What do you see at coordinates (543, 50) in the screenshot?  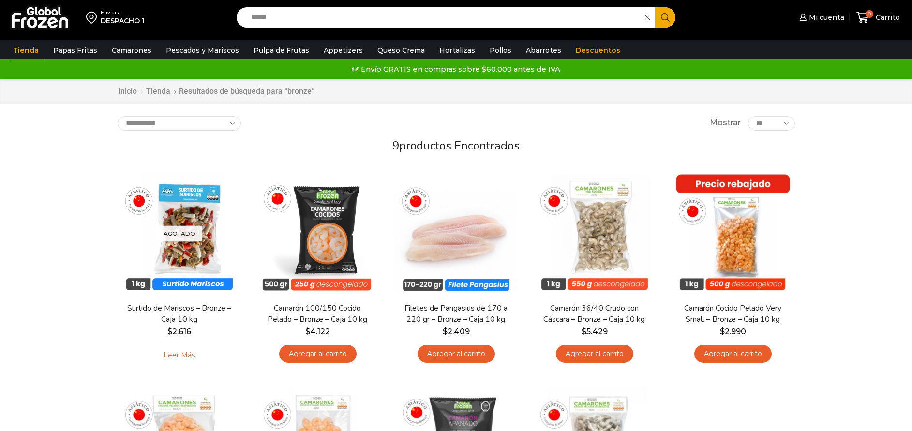 I see `a: Abarrotes` at bounding box center [543, 50].